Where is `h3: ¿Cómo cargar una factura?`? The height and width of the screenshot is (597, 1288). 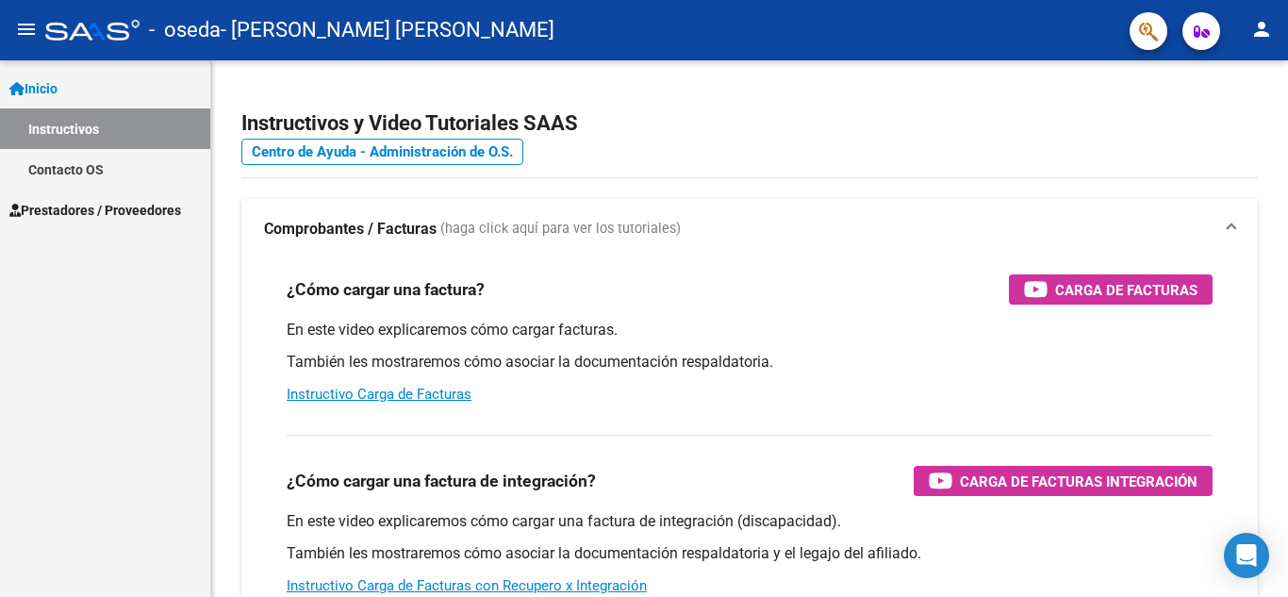 h3: ¿Cómo cargar una factura? is located at coordinates (386, 289).